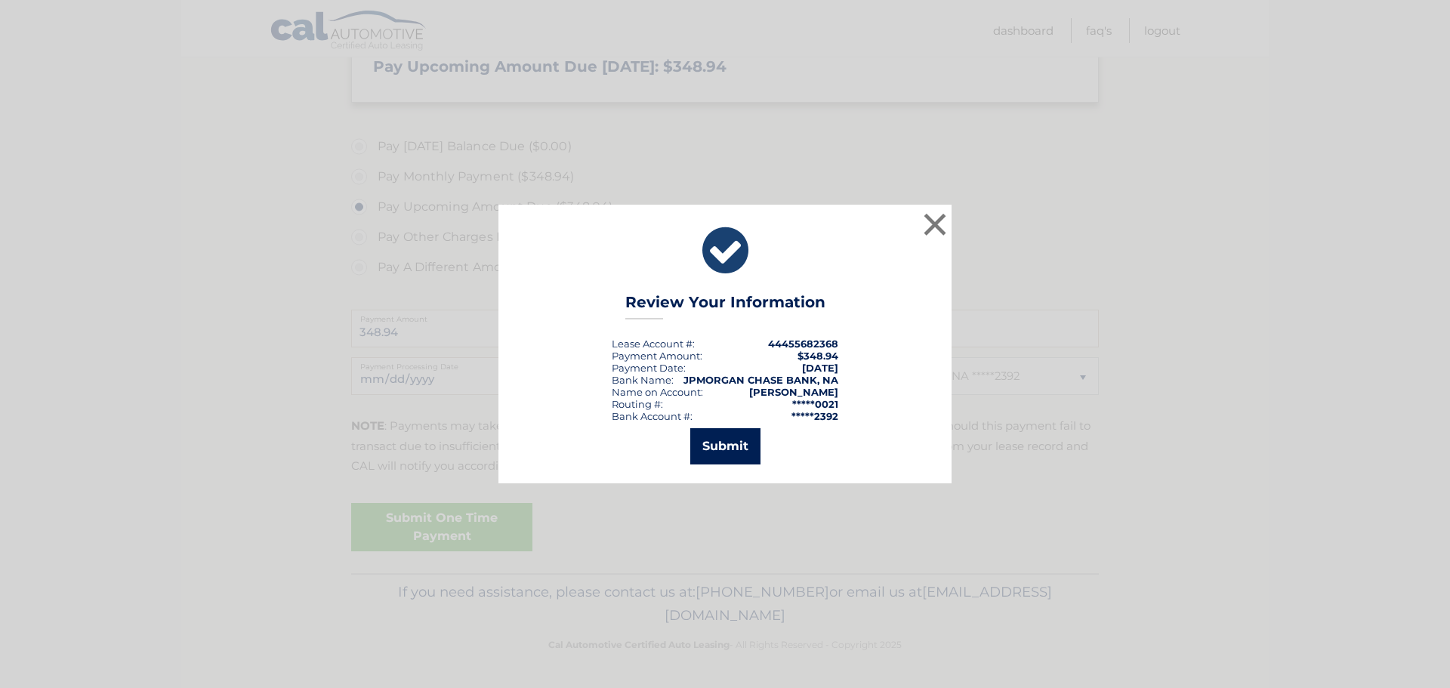  Describe the element at coordinates (637, 404) in the screenshot. I see `div: Routing #:` at that location.